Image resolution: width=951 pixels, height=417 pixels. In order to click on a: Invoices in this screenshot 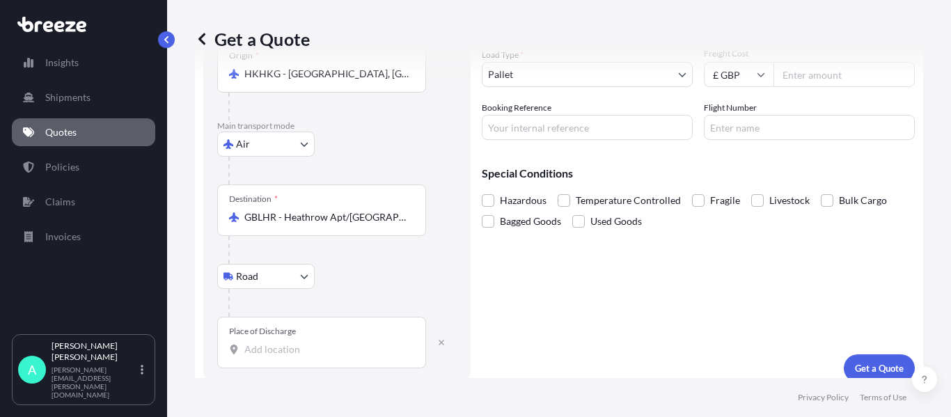, I will do `click(84, 237)`.